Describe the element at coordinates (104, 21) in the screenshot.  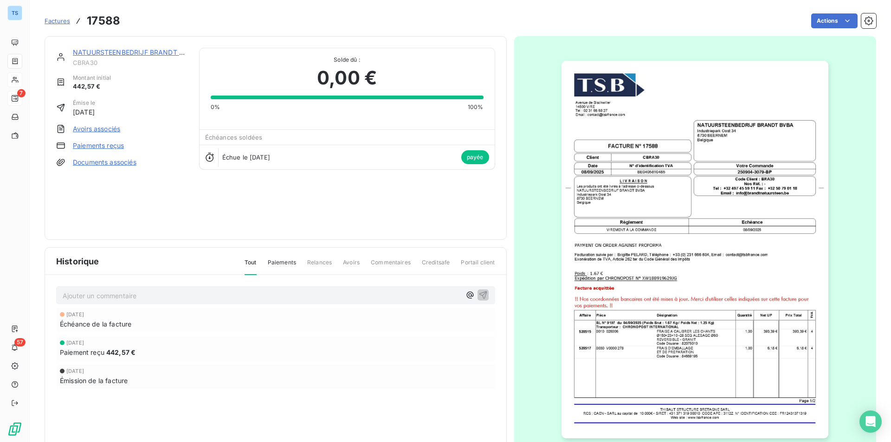
I see `h3: 17588` at that location.